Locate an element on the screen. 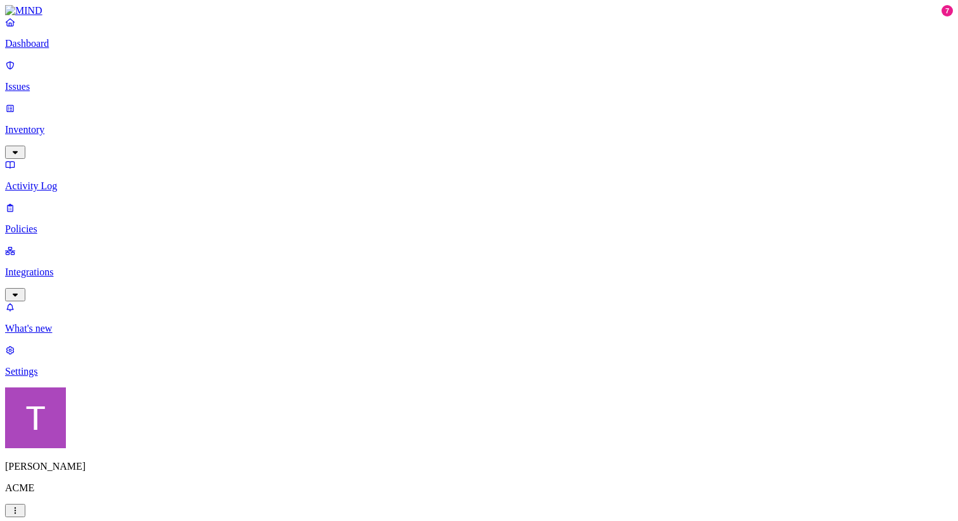  a: Issues is located at coordinates (479, 76).